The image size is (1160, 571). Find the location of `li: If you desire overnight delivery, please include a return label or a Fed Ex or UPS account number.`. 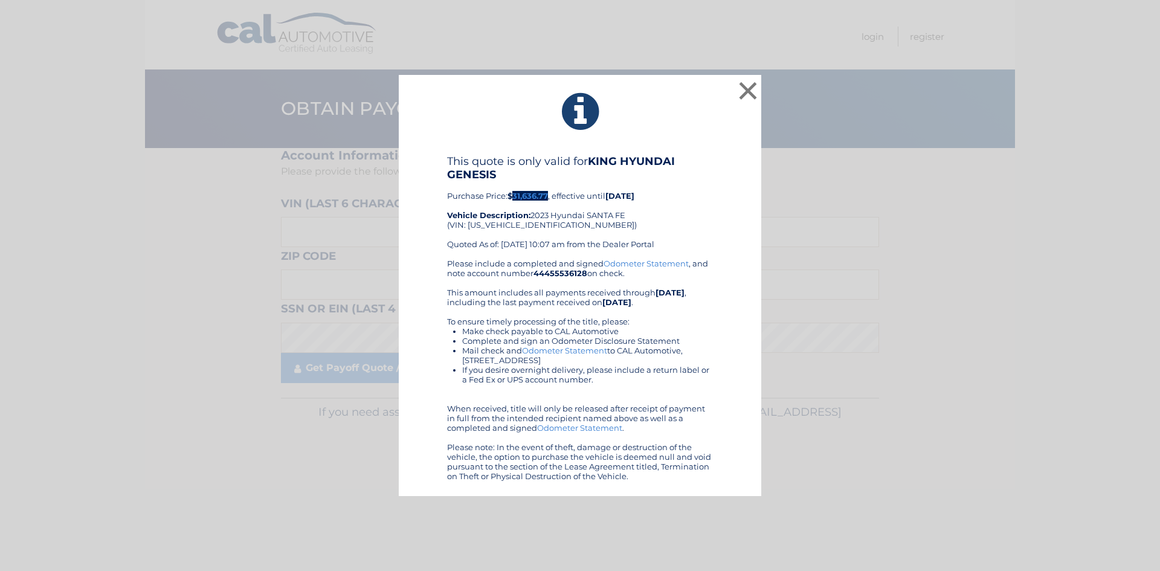

li: If you desire overnight delivery, please include a return label or a Fed Ex or UPS account number. is located at coordinates (587, 375).